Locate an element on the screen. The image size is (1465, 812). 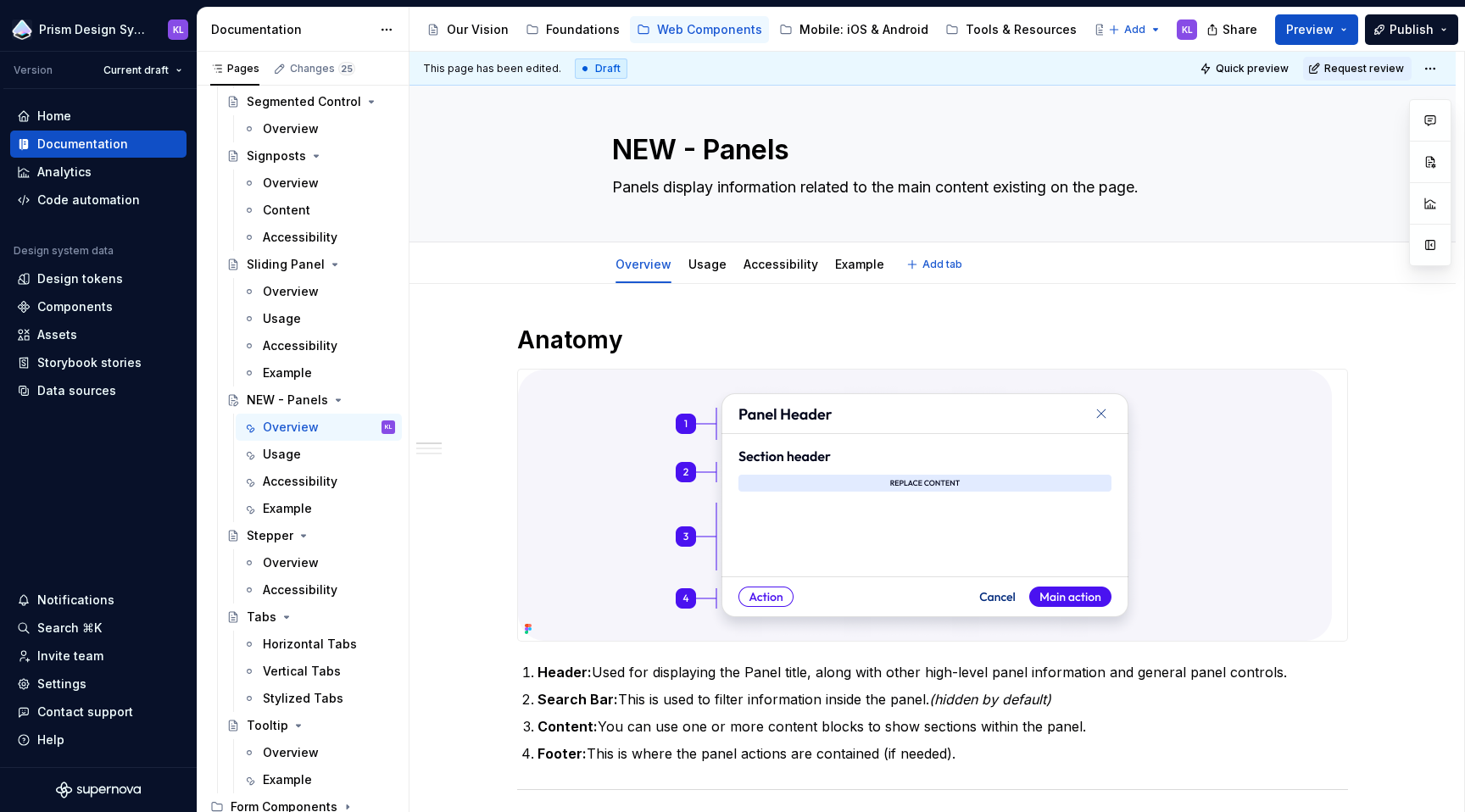
div: Prism Design System is located at coordinates (93, 29).